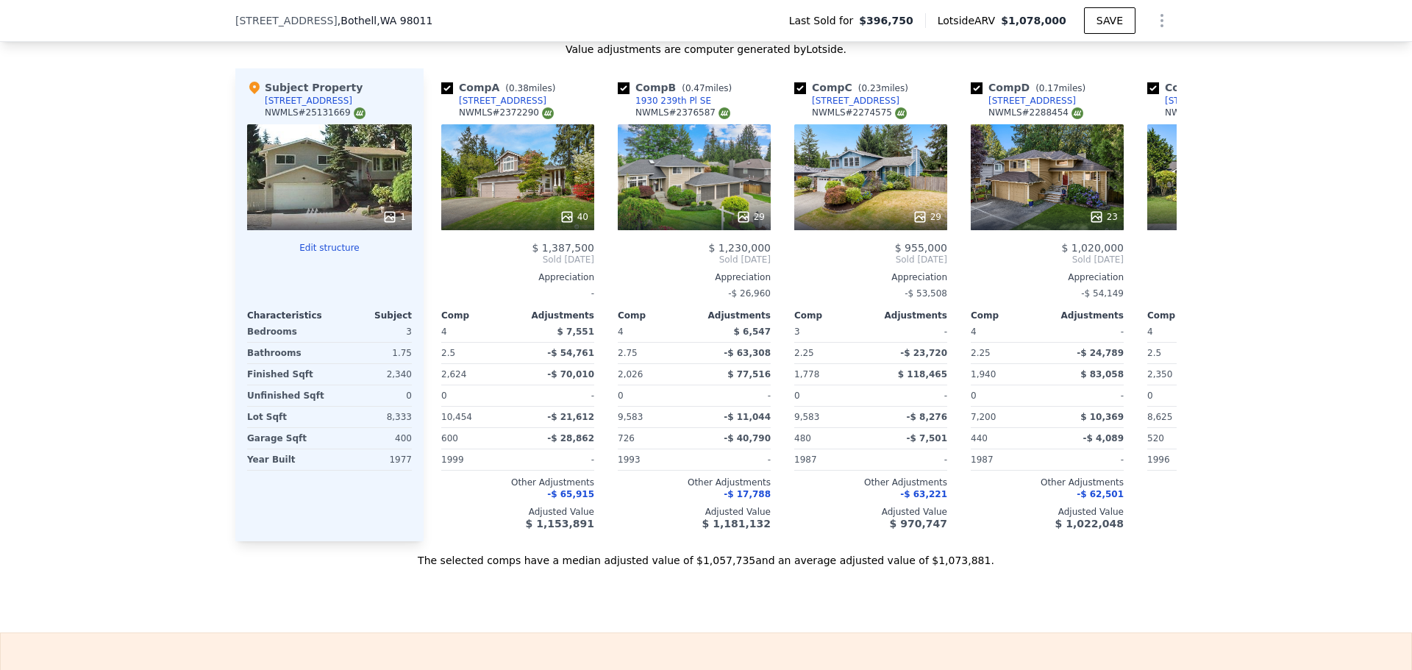 This screenshot has width=1412, height=670. What do you see at coordinates (287, 417) in the screenshot?
I see `div: Lot Sqft` at bounding box center [287, 417].